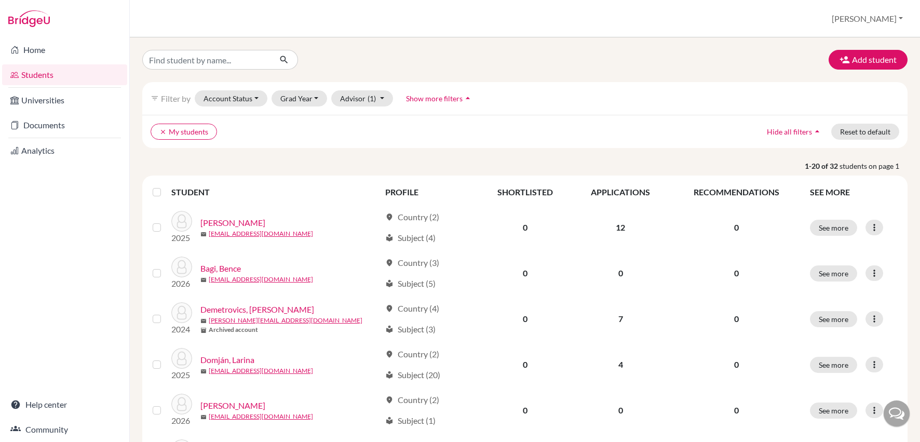 The height and width of the screenshot is (442, 920). Describe the element at coordinates (410, 329) in the screenshot. I see `div: Subject (3)` at that location.